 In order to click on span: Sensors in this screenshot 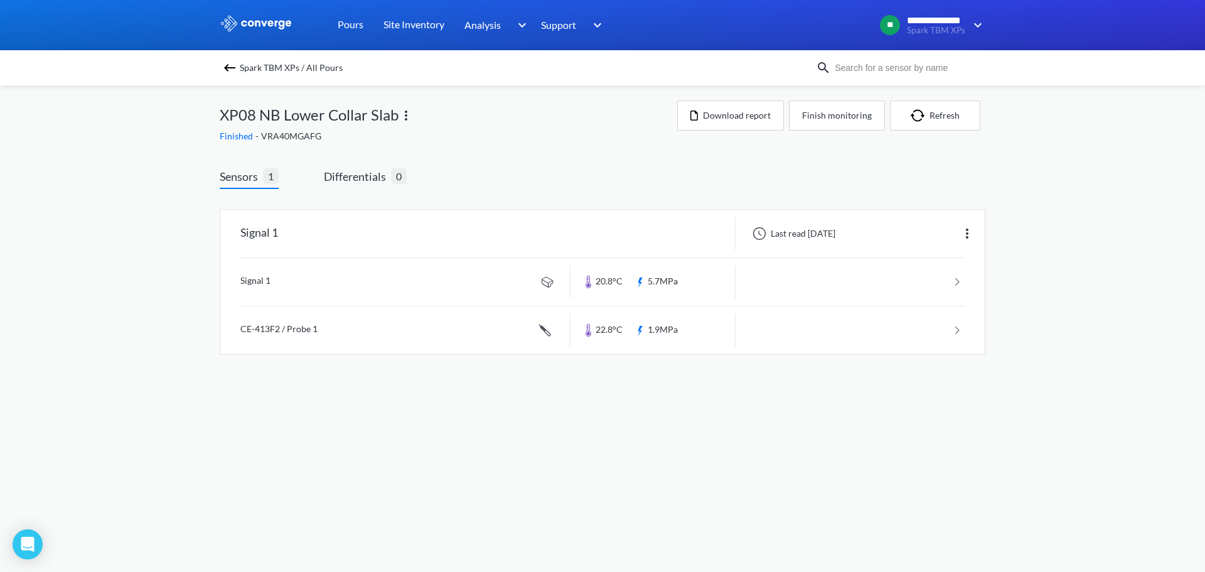, I will do `click(241, 176)`.